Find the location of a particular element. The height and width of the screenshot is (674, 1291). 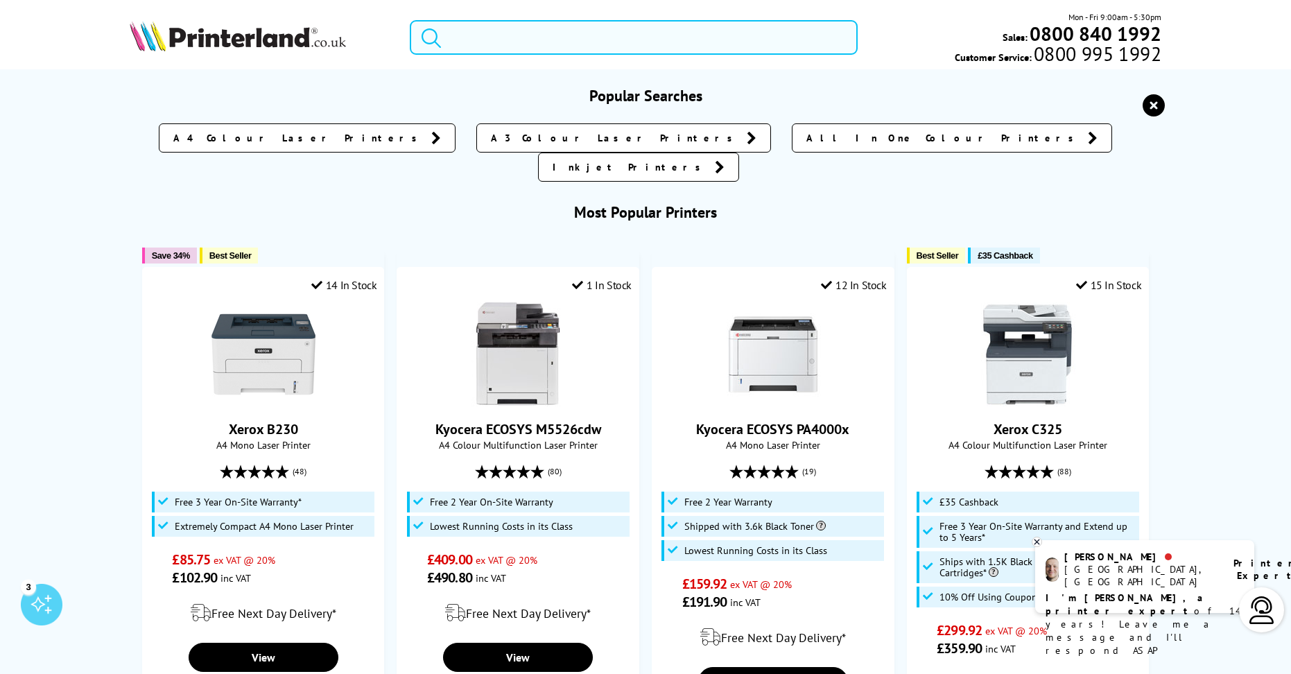

h3: Most Popular Printers is located at coordinates (645, 212).